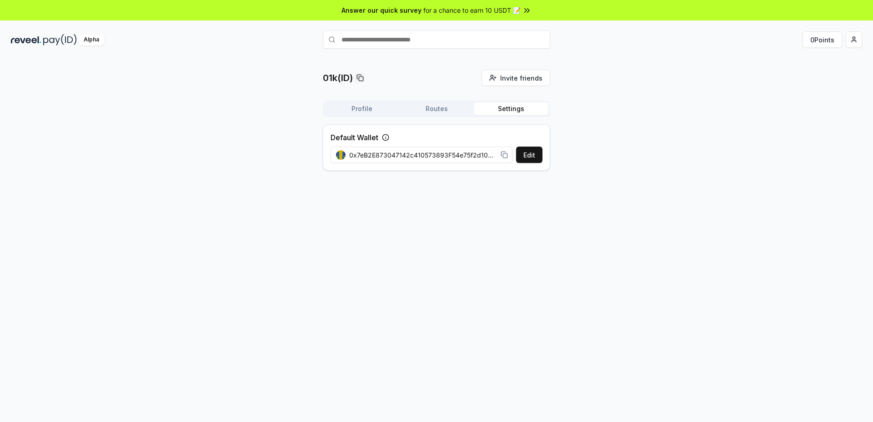 This screenshot has width=873, height=422. What do you see at coordinates (516, 78) in the screenshot?
I see `button: Invite friends` at bounding box center [516, 78].